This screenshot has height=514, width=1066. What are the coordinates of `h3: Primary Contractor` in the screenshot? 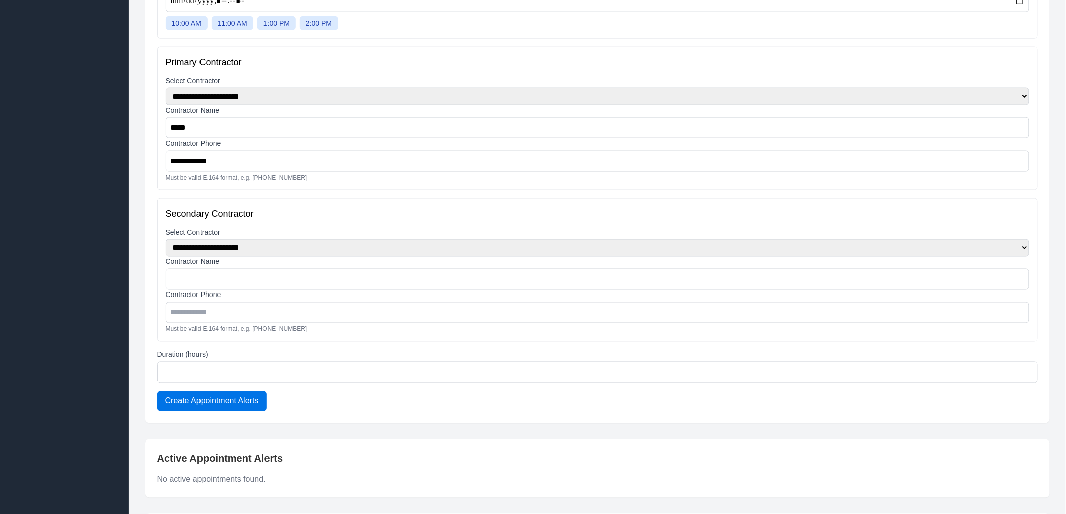 It's located at (597, 62).